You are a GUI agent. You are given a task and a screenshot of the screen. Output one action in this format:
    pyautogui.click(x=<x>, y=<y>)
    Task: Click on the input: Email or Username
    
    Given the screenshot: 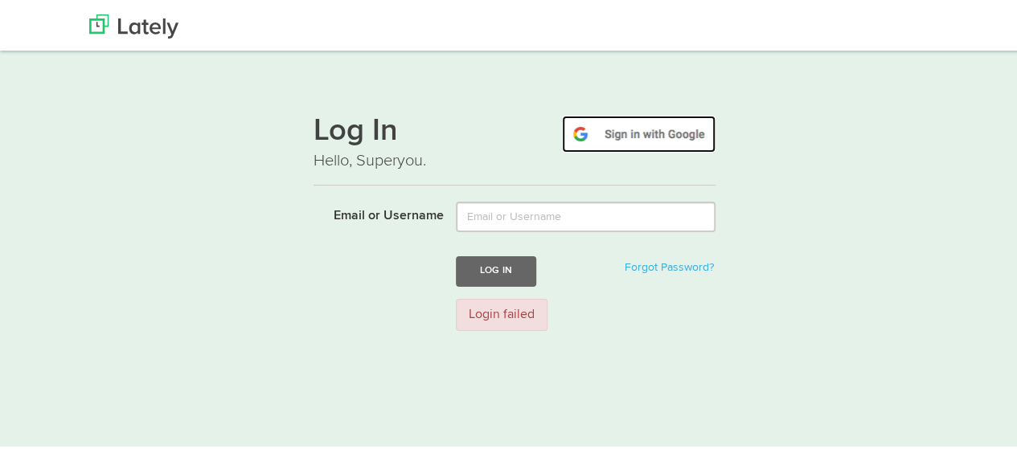 What is the action you would take?
    pyautogui.click(x=585, y=215)
    